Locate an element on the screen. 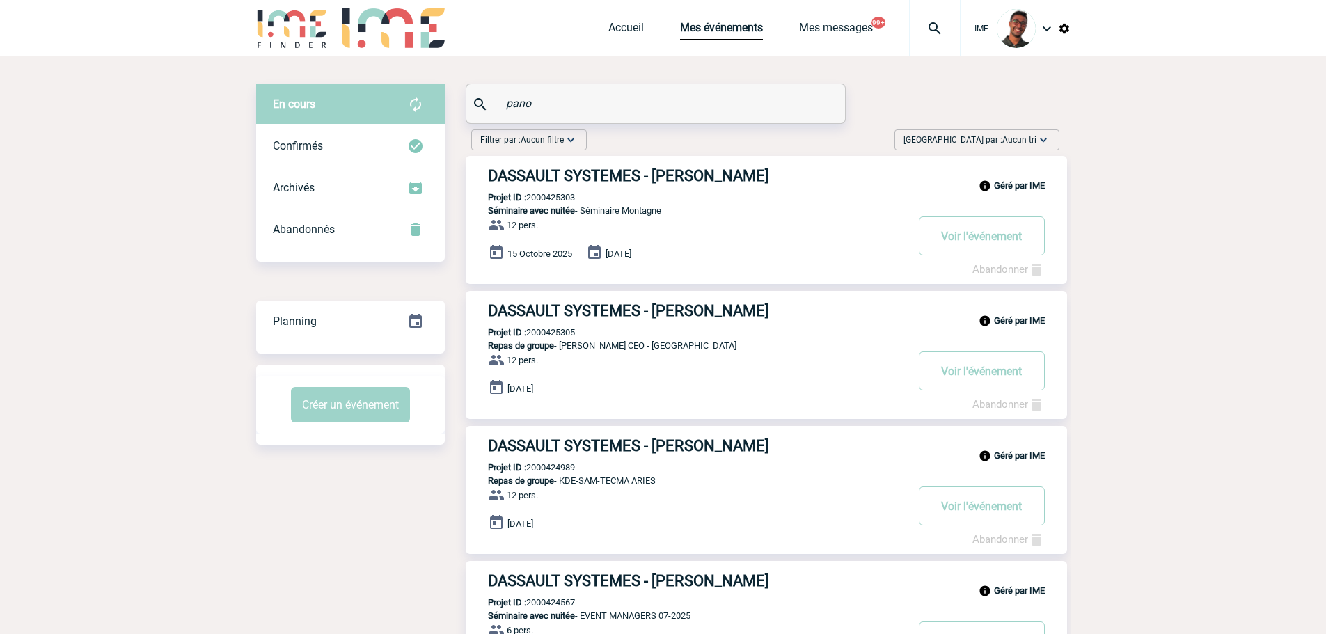 Image resolution: width=1326 pixels, height=634 pixels. img: IME-Finder is located at coordinates (292, 28).